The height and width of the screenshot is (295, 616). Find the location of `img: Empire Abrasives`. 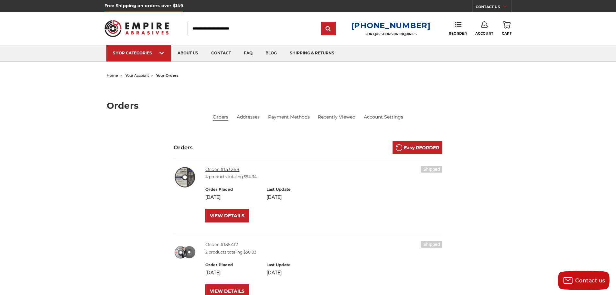

img: Empire Abrasives is located at coordinates (137, 28).